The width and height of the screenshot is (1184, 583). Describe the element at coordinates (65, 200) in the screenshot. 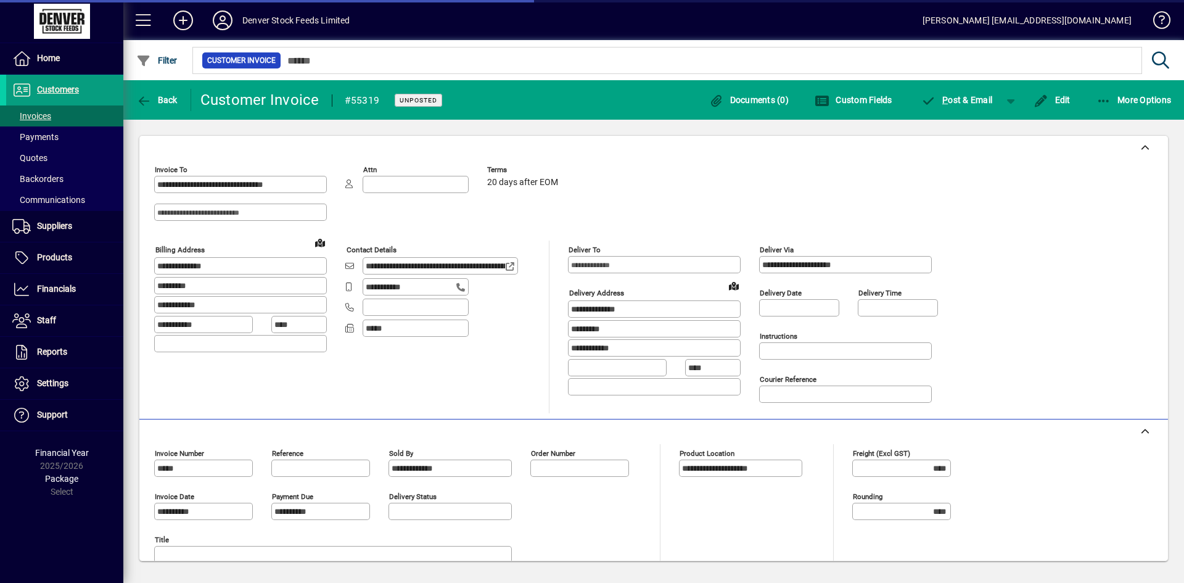

I see `a: Communications` at that location.